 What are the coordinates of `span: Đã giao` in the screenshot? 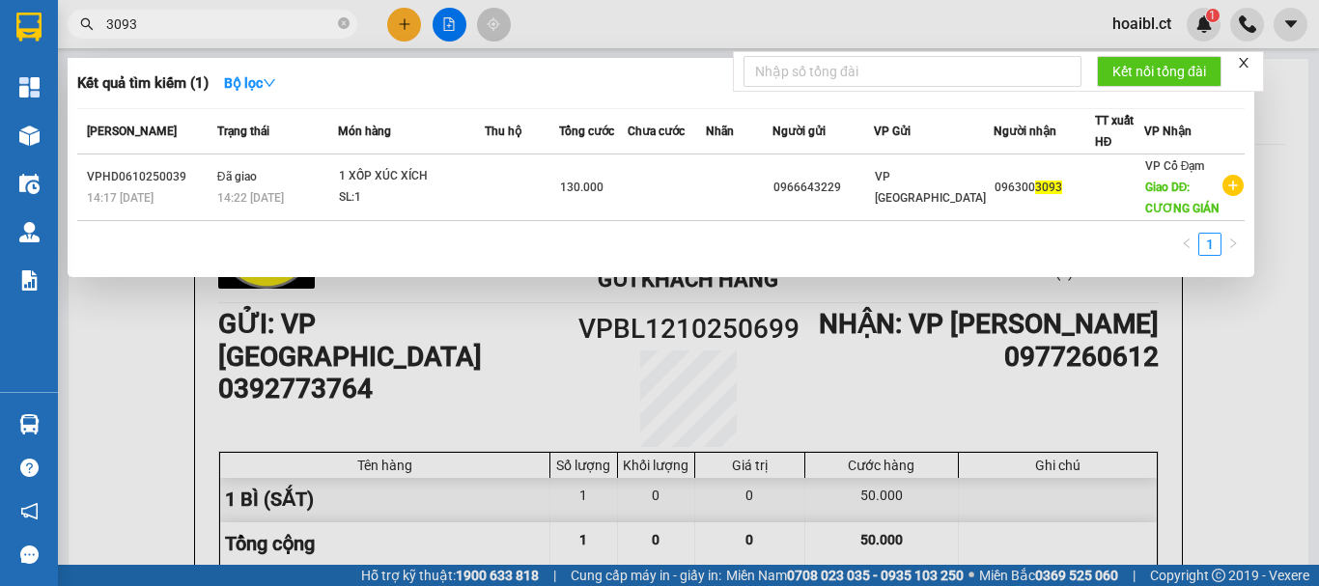 It's located at (237, 177).